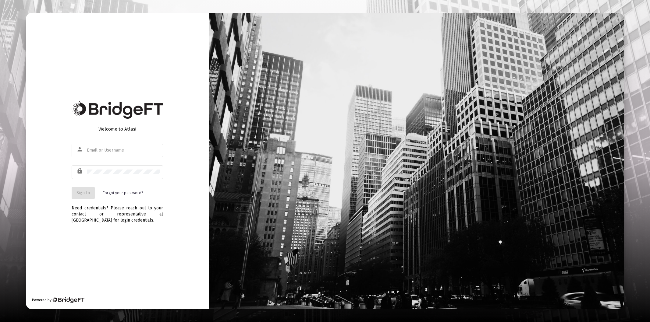 This screenshot has height=322, width=650. Describe the element at coordinates (117, 129) in the screenshot. I see `div: Welcome to Atlas!` at that location.